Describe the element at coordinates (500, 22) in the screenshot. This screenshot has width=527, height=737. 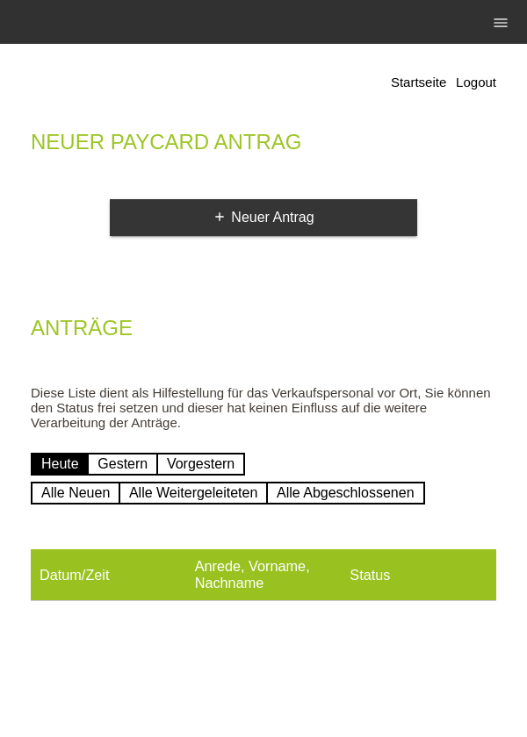
I see `a: menu` at that location.